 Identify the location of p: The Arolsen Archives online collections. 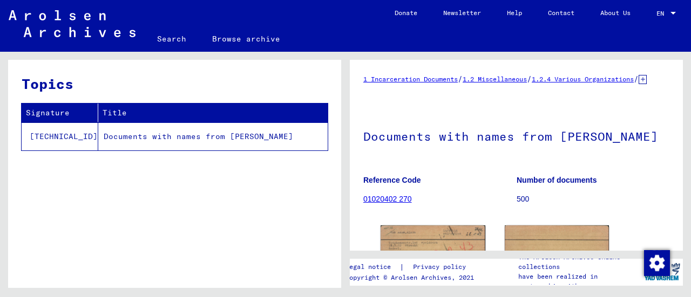
(579, 262).